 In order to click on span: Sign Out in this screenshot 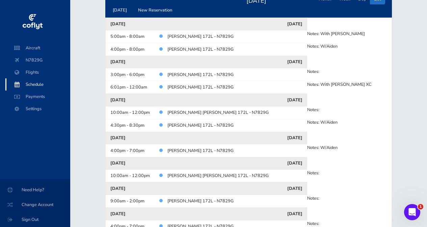, I will do `click(35, 219)`.